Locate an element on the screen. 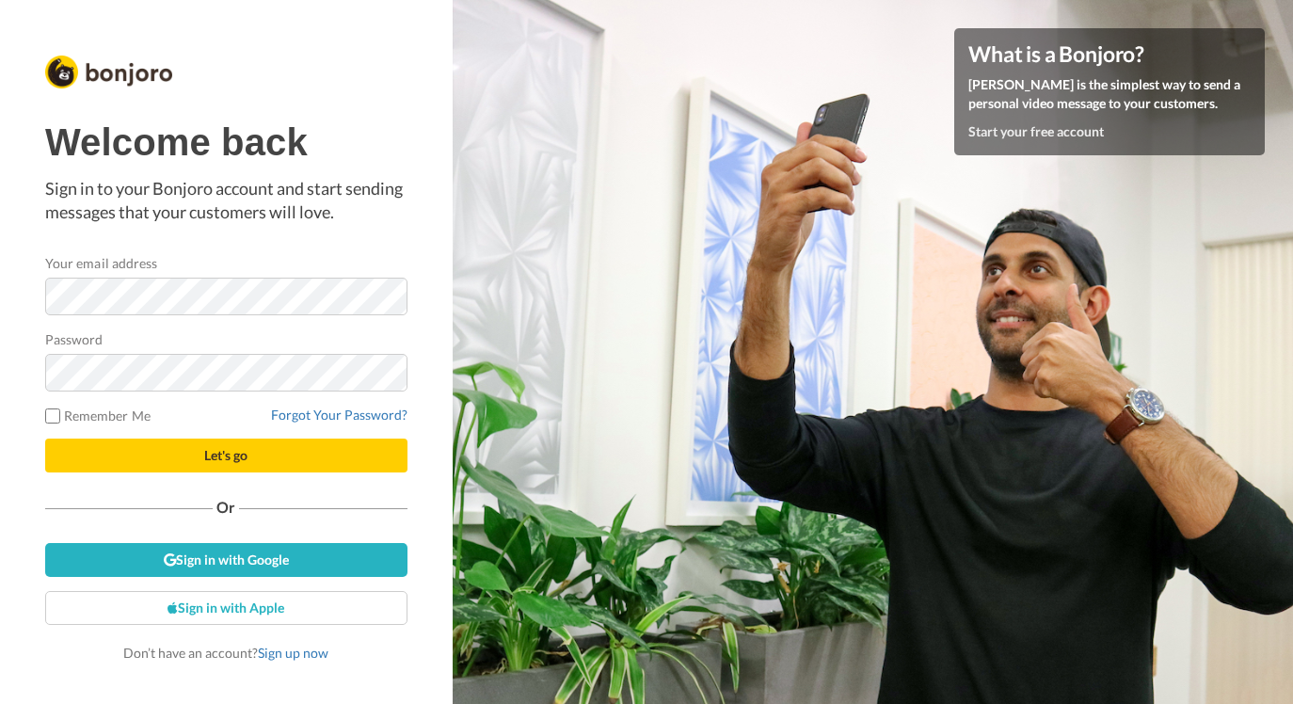  span: Don’t have an account? is located at coordinates (226, 652).